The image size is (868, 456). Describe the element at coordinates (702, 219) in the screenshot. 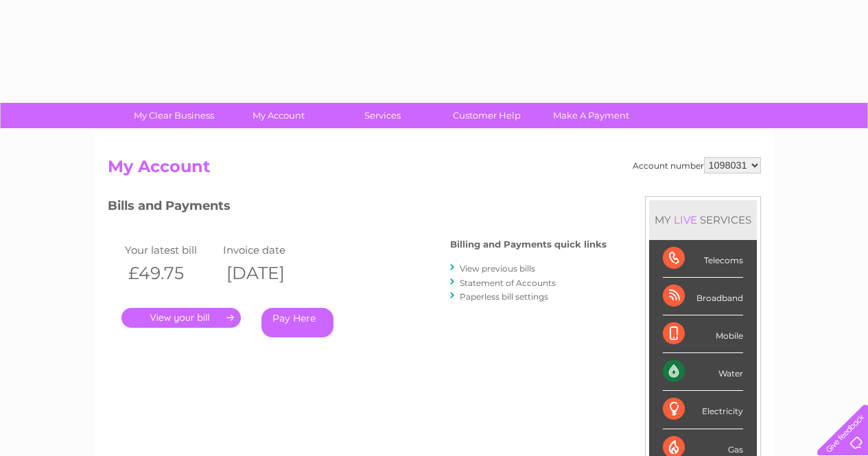

I see `div: MY SERVICES` at that location.